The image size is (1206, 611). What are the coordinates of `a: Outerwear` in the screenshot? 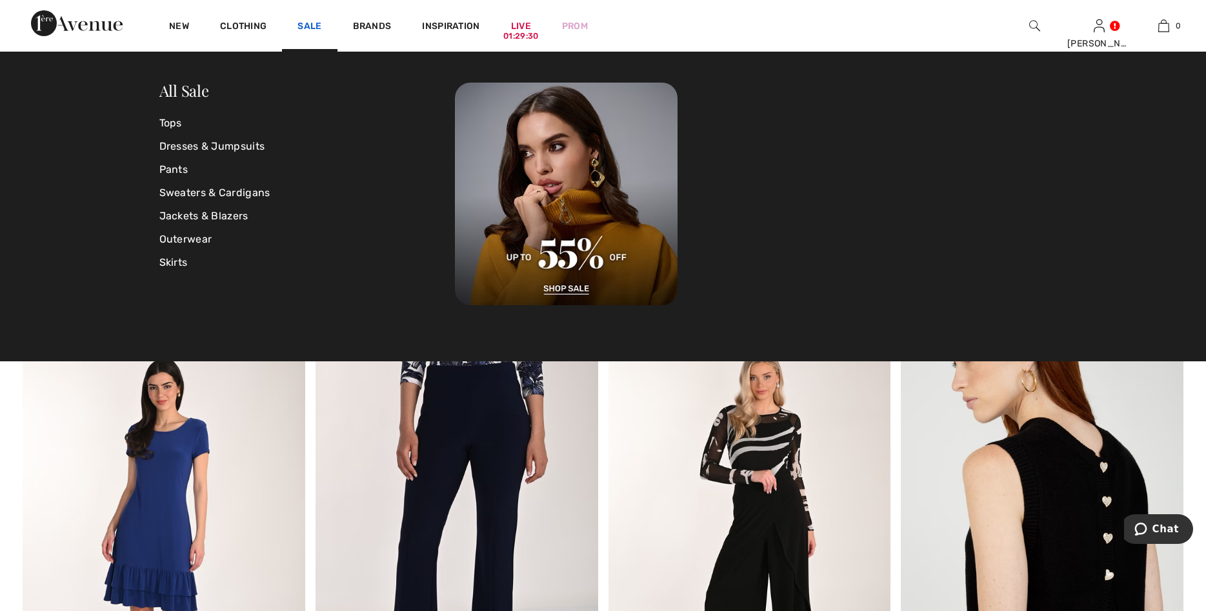 It's located at (307, 239).